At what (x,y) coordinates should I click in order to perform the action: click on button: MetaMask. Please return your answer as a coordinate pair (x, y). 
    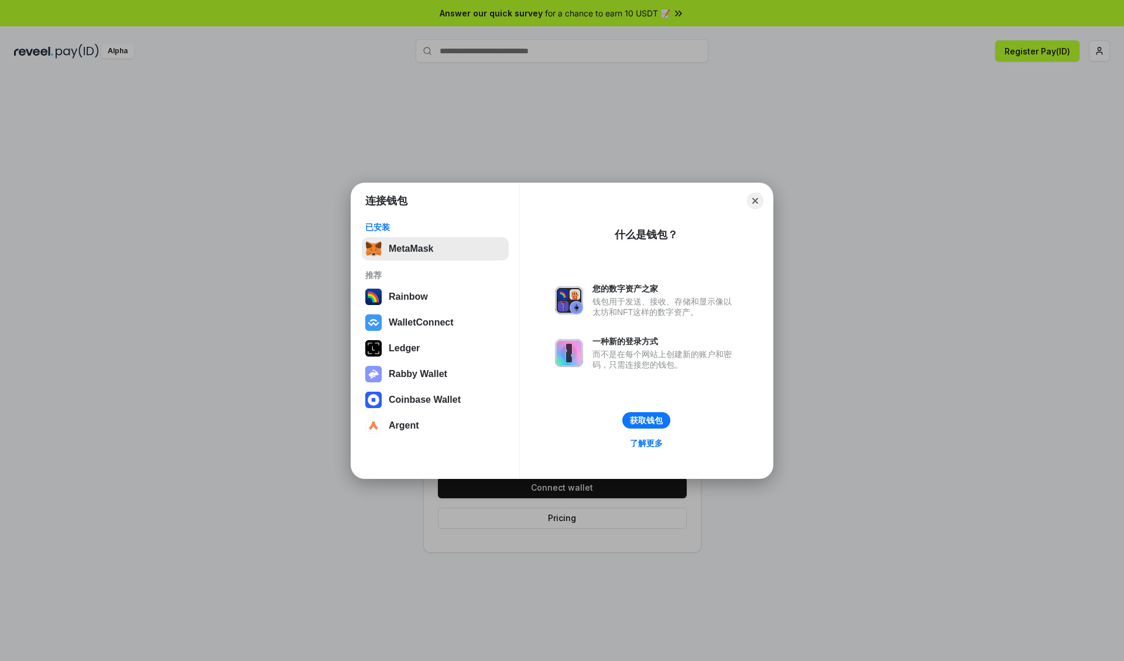
    Looking at the image, I should click on (435, 249).